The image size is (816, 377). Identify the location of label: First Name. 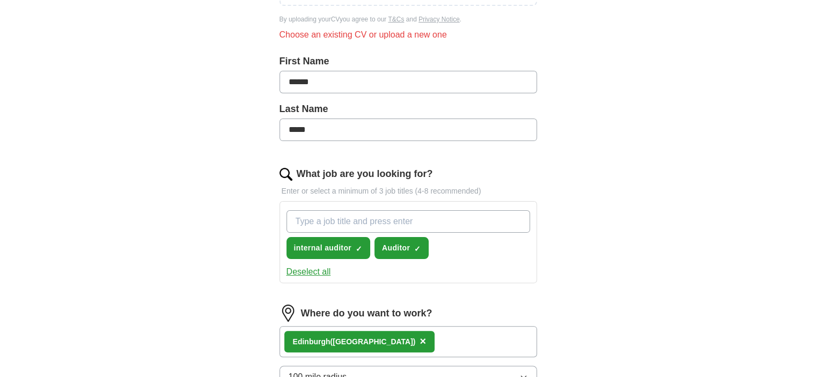
(408, 61).